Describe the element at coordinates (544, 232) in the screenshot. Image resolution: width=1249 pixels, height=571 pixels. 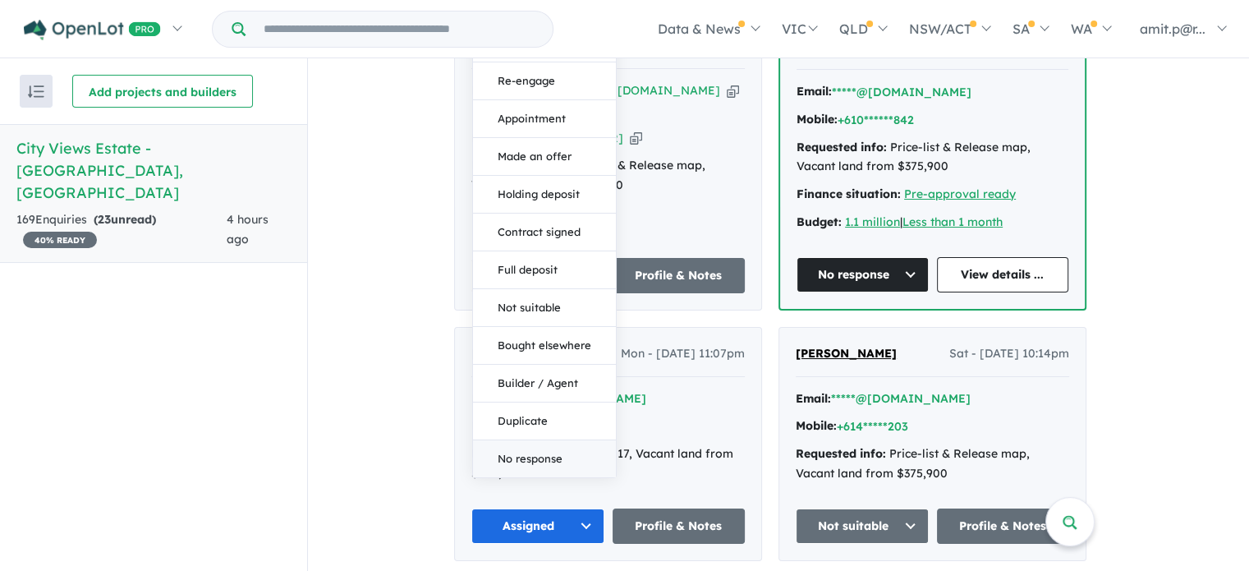
I see `button: Contract signed` at that location.